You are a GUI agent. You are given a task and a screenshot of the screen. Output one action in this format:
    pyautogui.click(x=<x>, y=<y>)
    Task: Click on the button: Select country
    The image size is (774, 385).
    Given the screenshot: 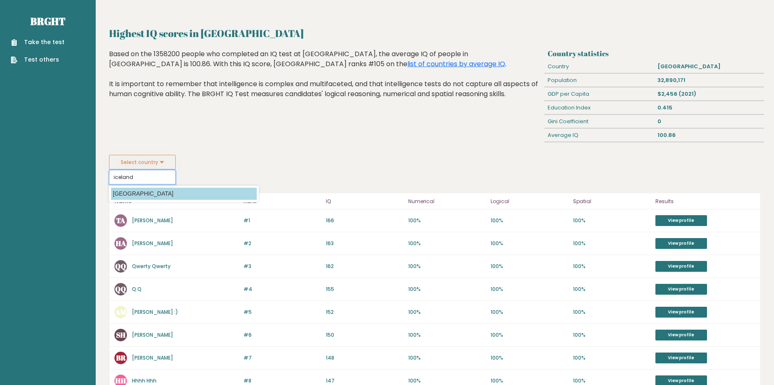 What is the action you would take?
    pyautogui.click(x=142, y=162)
    